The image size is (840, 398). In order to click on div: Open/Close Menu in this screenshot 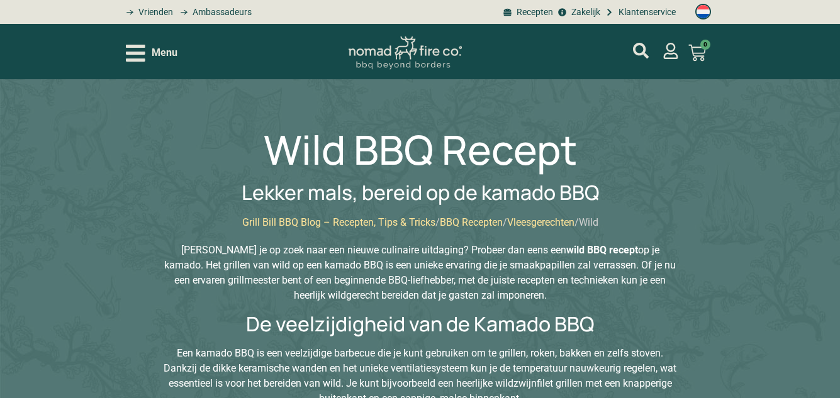, I will do `click(152, 53)`.